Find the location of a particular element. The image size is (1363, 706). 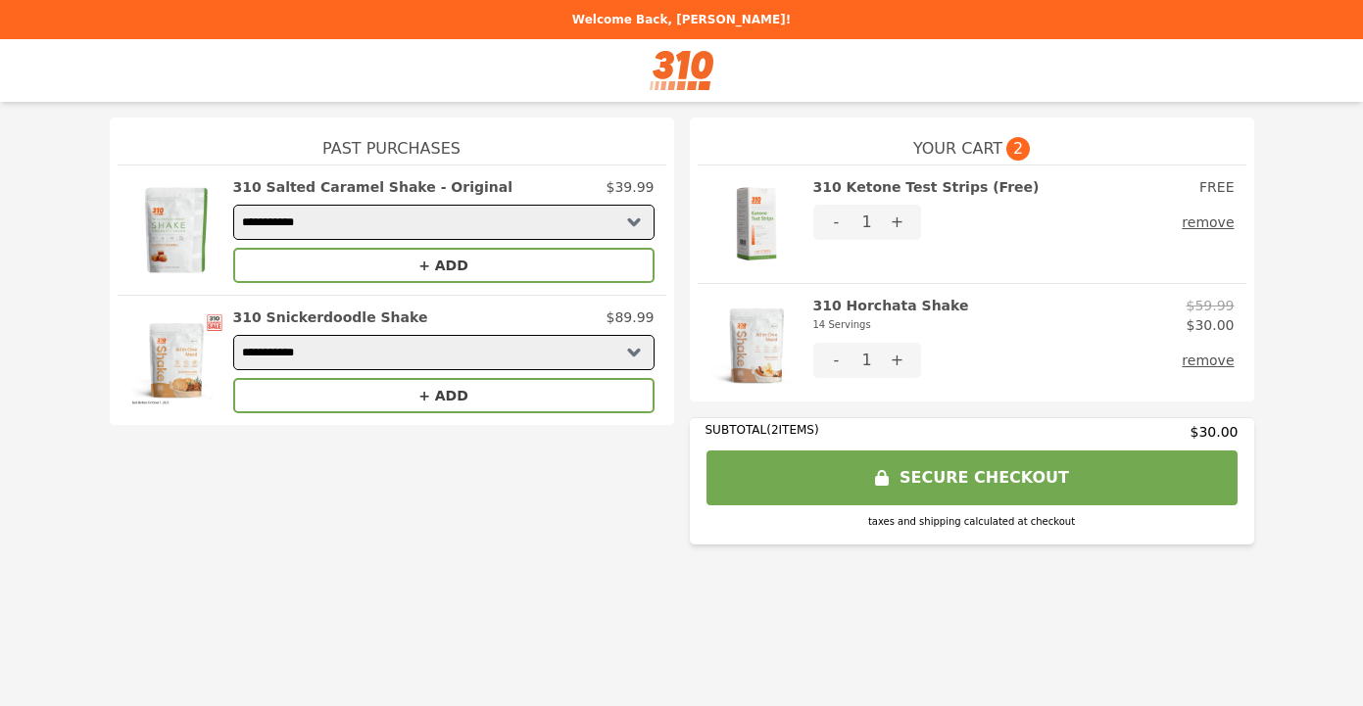

h2: 310 Ketone Test Strips (Free) is located at coordinates (926, 187).